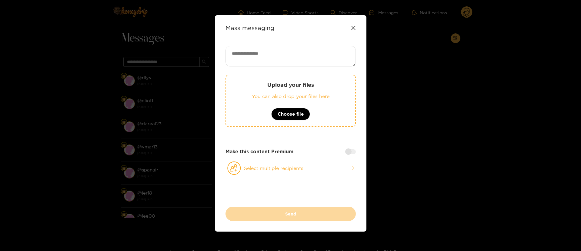  Describe the element at coordinates (250, 28) in the screenshot. I see `strong: Mass messaging` at that location.